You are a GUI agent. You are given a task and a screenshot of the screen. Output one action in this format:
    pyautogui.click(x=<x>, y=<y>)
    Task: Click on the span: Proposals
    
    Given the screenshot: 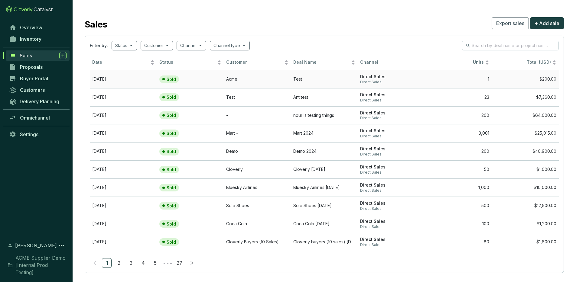 What is the action you would take?
    pyautogui.click(x=31, y=67)
    